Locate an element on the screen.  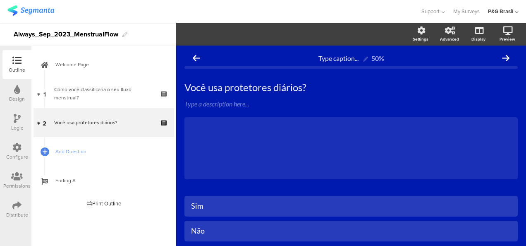
img: segmanta logo is located at coordinates (31, 10).